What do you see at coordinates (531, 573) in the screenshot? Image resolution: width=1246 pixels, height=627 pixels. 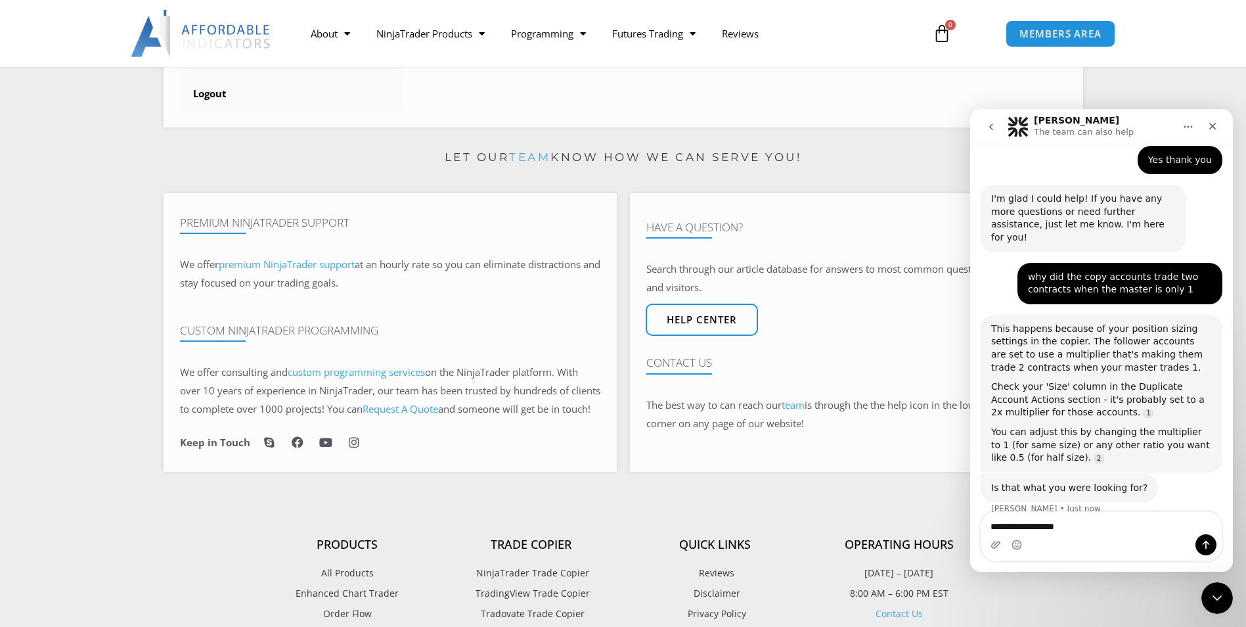 I see `span: NinjaTrader Trade Copier` at bounding box center [531, 573].